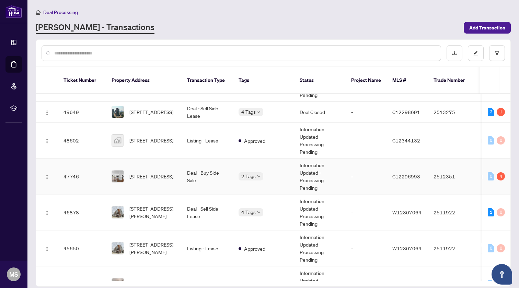 The image size is (519, 288). I want to click on th: Property Address, so click(144, 81).